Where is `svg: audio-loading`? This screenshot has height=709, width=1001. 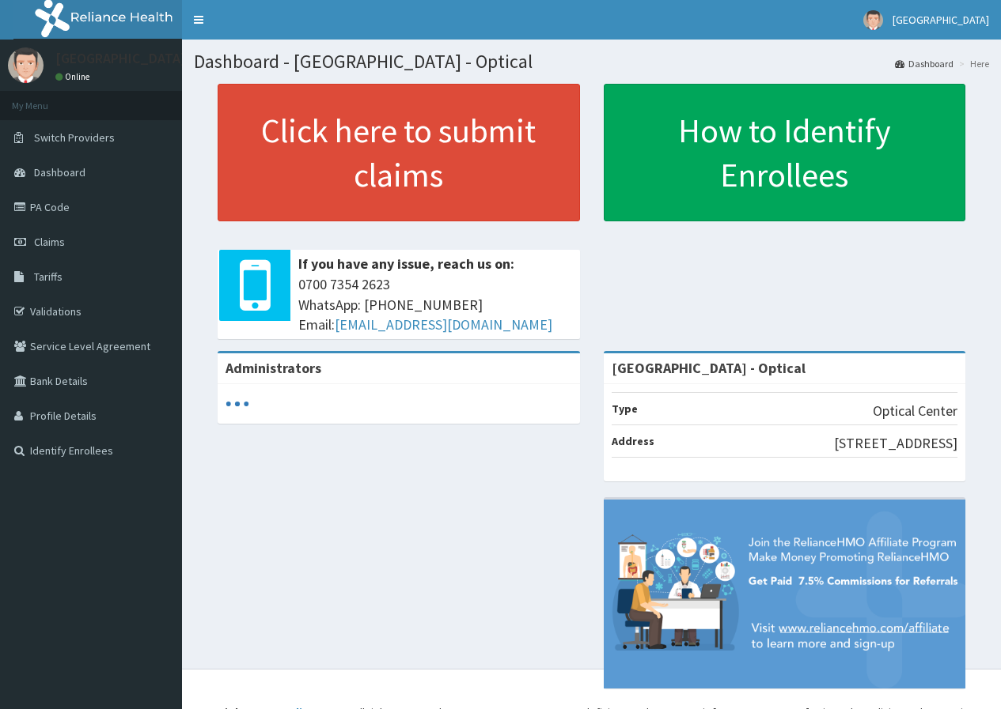 svg: audio-loading is located at coordinates (237, 404).